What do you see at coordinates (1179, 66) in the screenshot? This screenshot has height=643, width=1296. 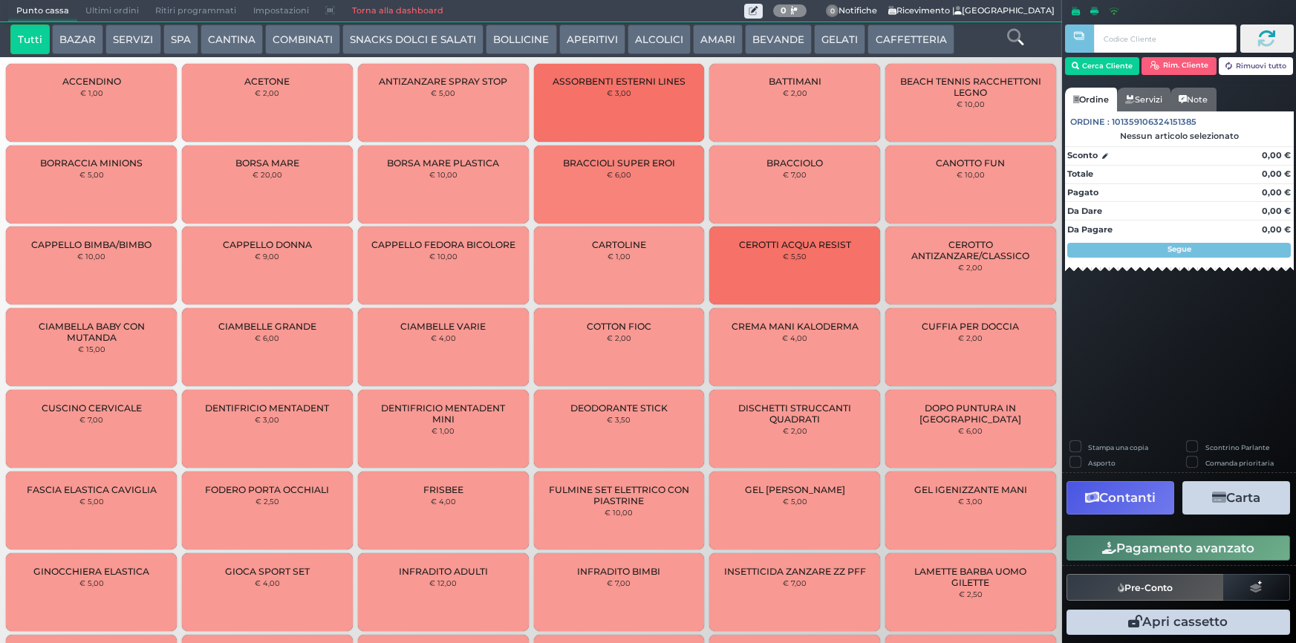 I see `button: Rim. Cliente` at bounding box center [1179, 66].